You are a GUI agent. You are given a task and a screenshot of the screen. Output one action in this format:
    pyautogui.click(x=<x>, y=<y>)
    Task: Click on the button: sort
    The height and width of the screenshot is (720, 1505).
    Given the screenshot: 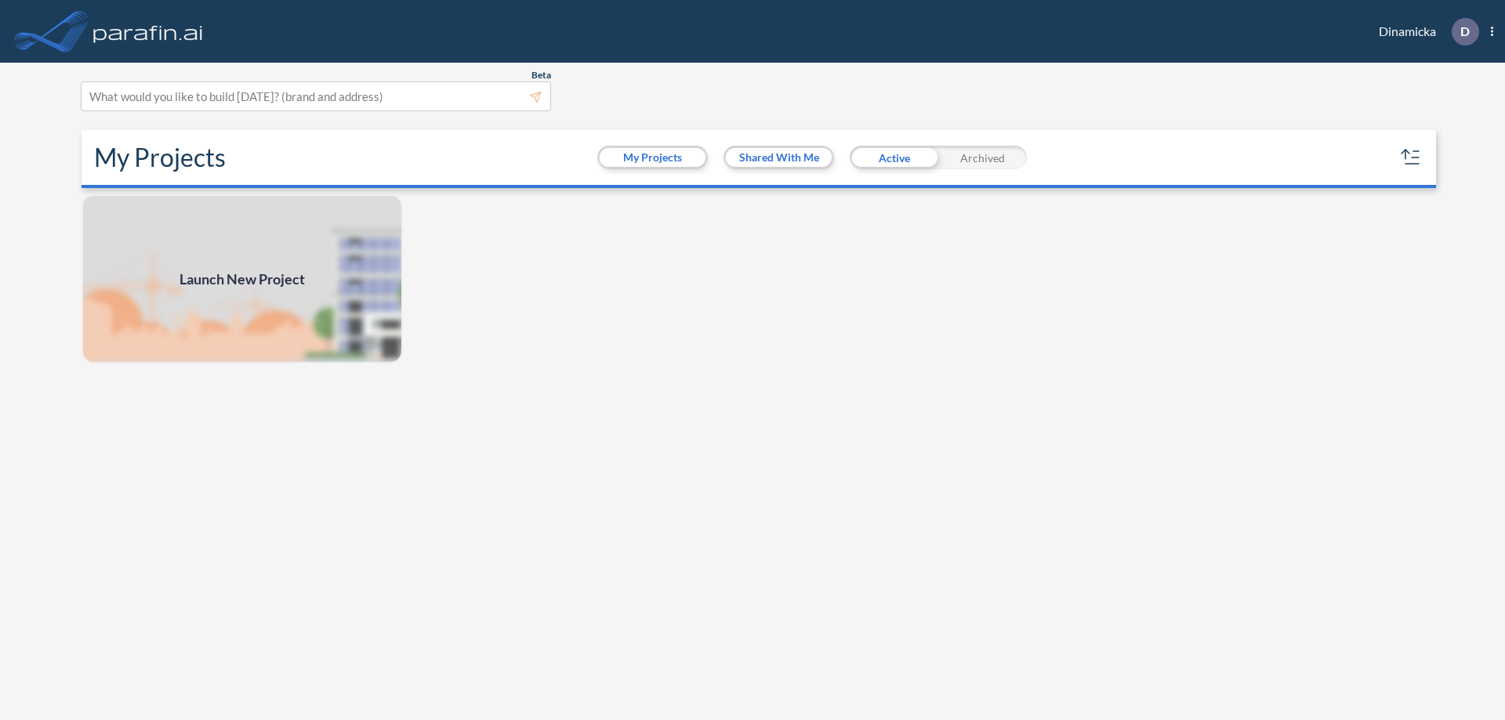 What is the action you would take?
    pyautogui.click(x=1411, y=158)
    